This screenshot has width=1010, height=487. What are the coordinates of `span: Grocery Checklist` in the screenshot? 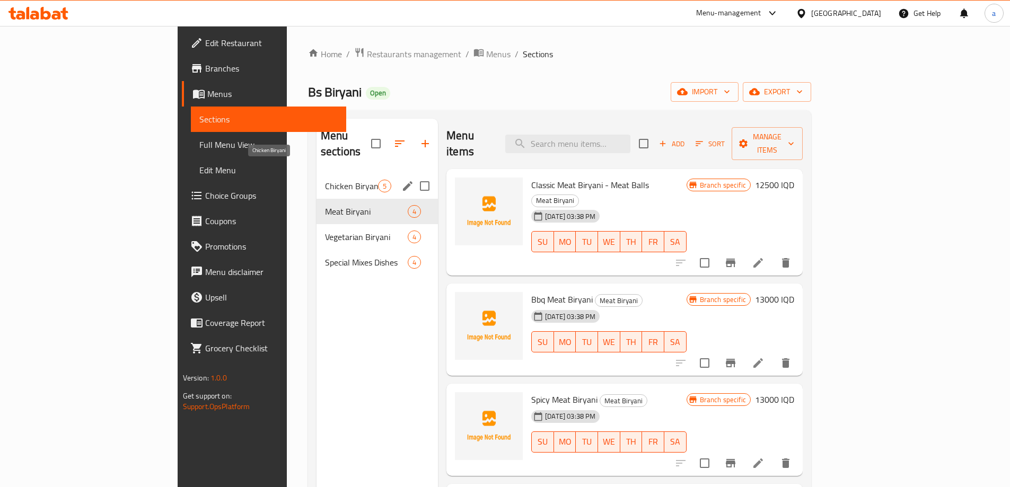 It's located at (271, 348).